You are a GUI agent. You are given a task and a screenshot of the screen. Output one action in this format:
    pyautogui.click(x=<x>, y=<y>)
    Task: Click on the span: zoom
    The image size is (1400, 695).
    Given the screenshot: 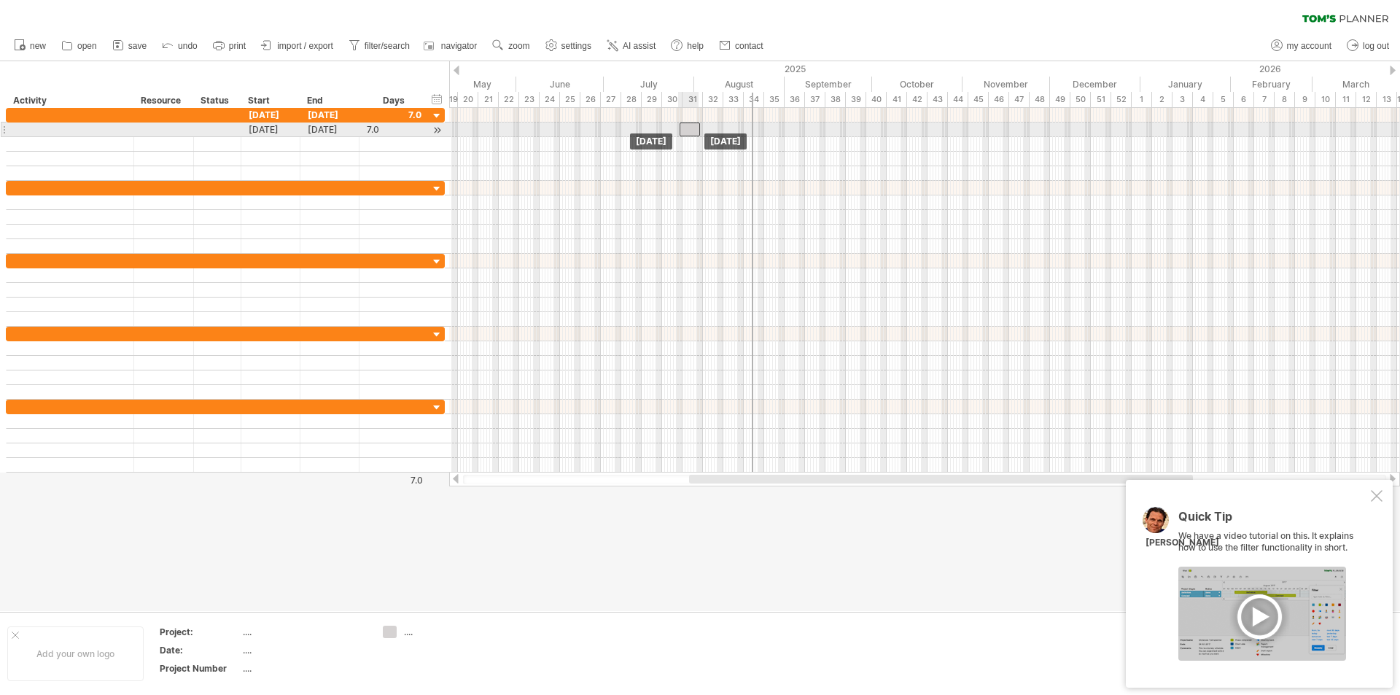 What is the action you would take?
    pyautogui.click(x=518, y=46)
    